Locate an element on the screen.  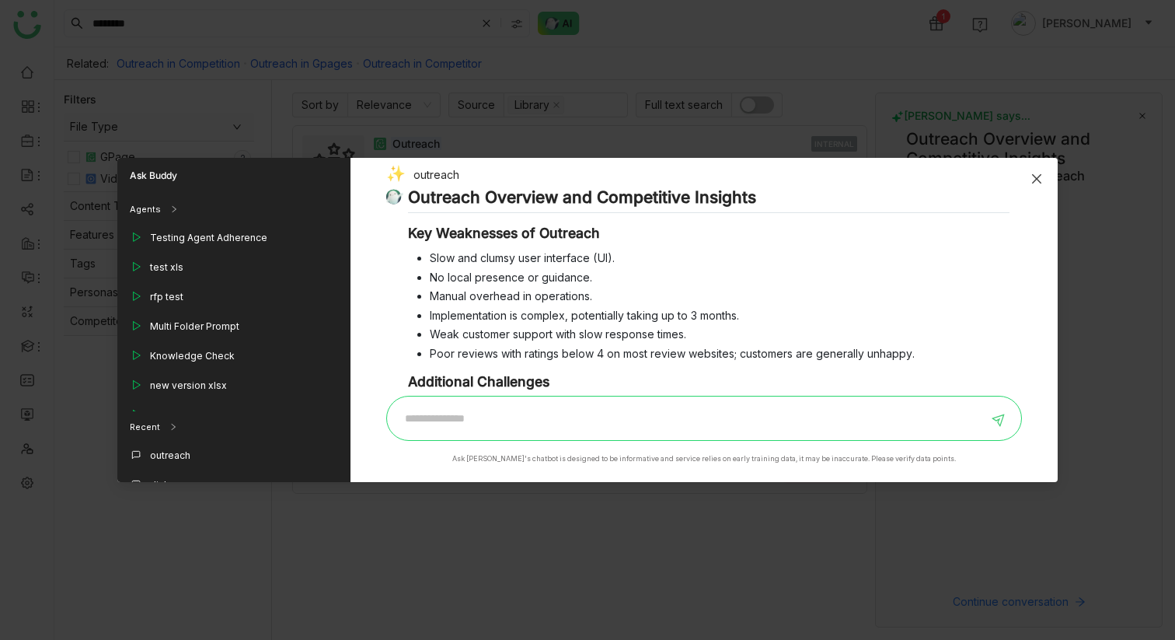
li: Implementation is complex, potentially taking up to 3 months. is located at coordinates (720, 315).